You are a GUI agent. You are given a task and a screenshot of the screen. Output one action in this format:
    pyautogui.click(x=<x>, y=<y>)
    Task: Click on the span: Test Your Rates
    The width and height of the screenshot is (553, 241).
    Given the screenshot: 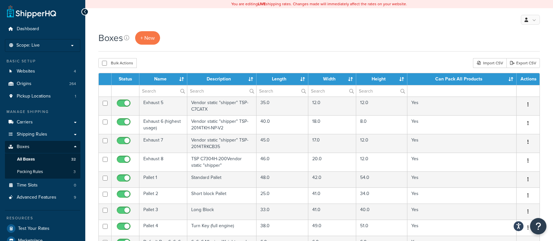 What is the action you would take?
    pyautogui.click(x=34, y=228)
    